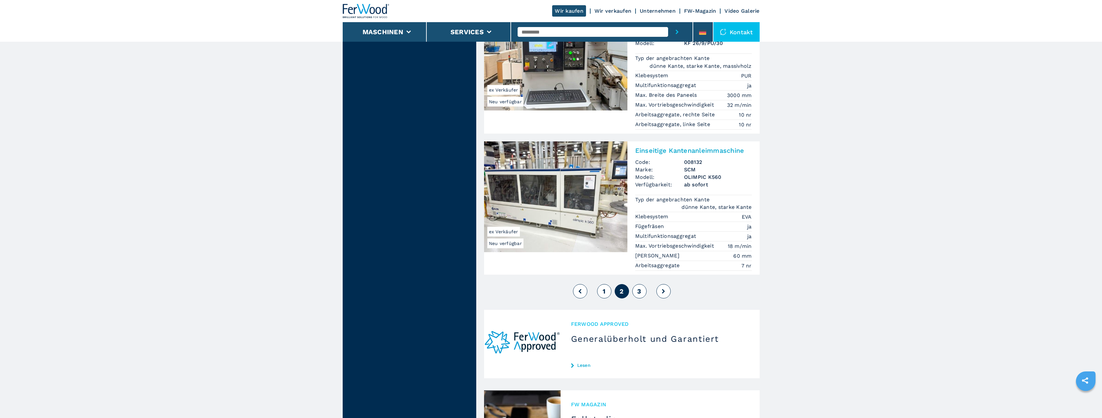 The height and width of the screenshot is (418, 1102). Describe the element at coordinates (366, 11) in the screenshot. I see `img: Ferwood` at that location.